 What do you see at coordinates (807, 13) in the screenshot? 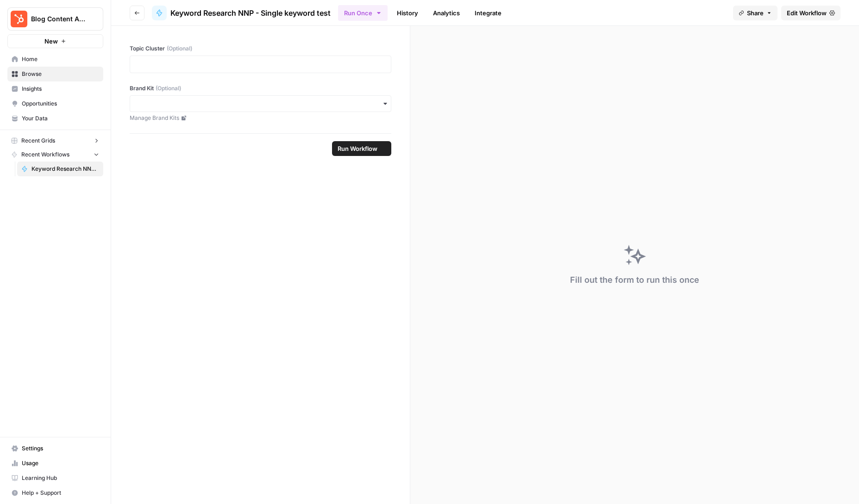
I see `span: Edit Workflow` at bounding box center [807, 13].